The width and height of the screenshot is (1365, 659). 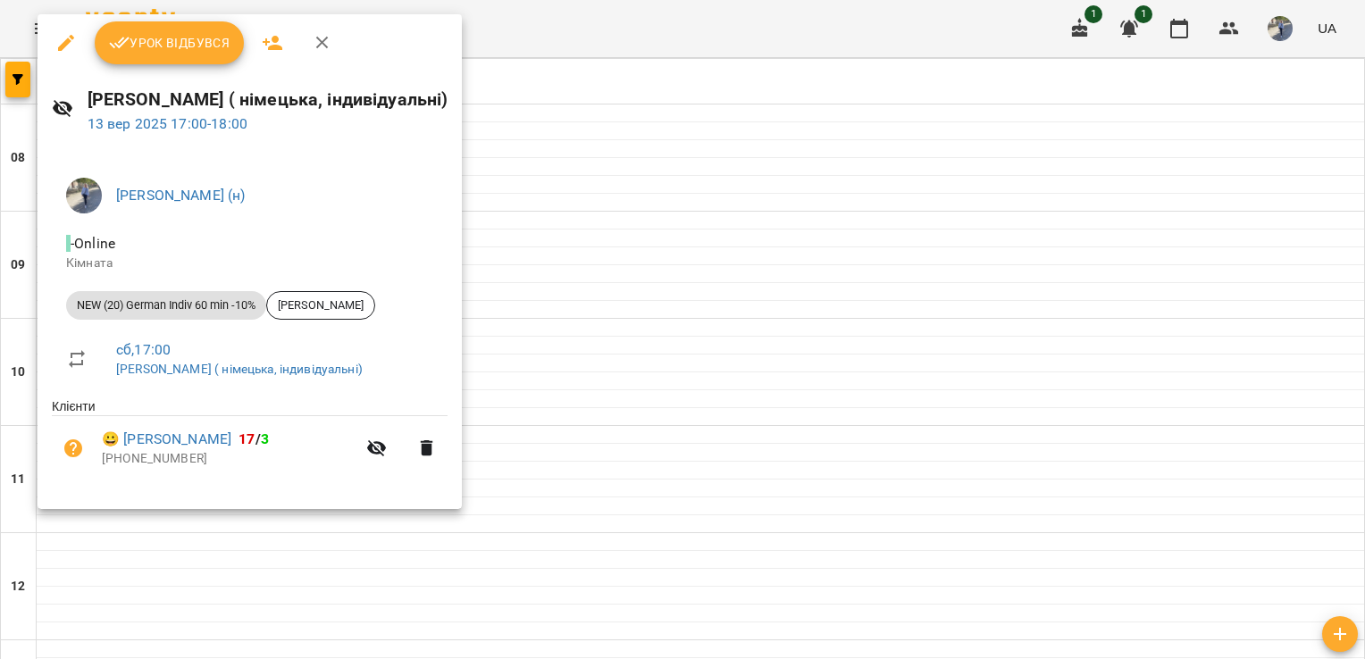 What do you see at coordinates (249, 264) in the screenshot?
I see `p: Кімната` at bounding box center [249, 264].